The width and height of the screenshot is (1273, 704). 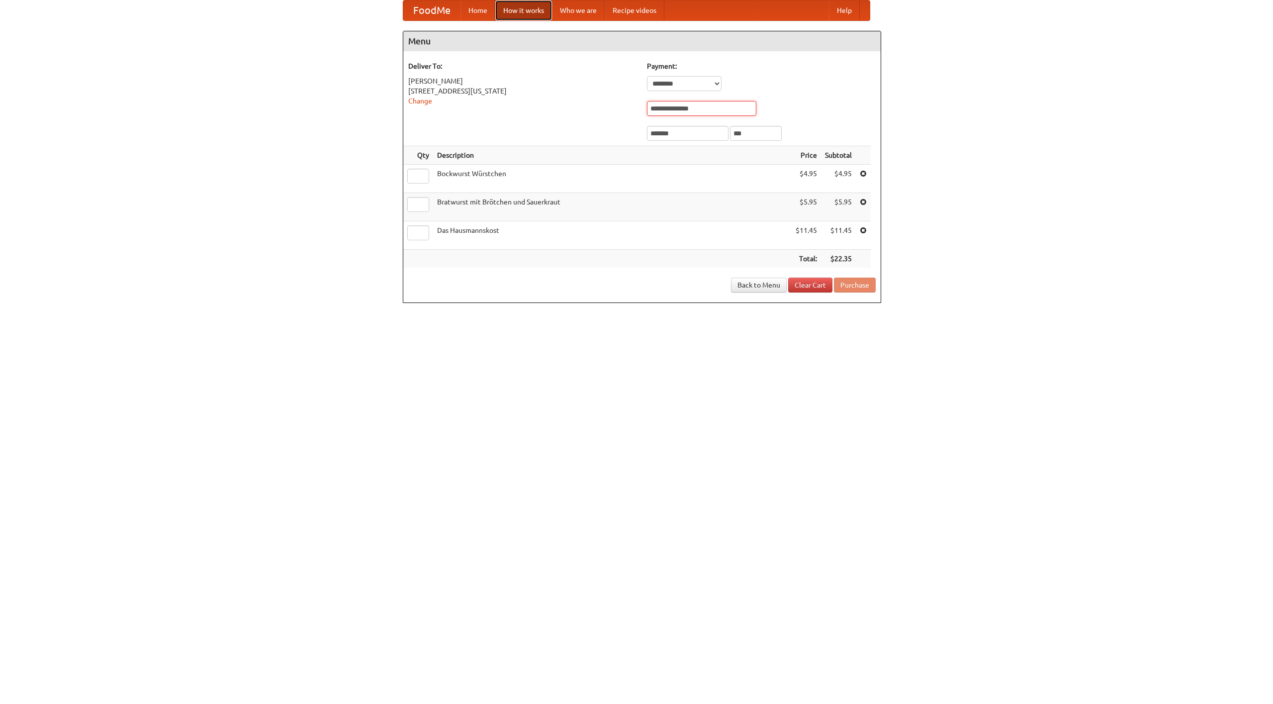 What do you see at coordinates (478, 10) in the screenshot?
I see `a: Home` at bounding box center [478, 10].